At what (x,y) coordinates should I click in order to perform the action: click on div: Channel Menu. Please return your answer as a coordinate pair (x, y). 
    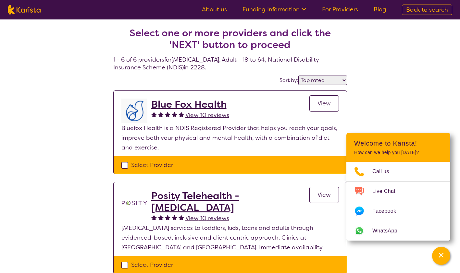
    Looking at the image, I should click on (398, 187).